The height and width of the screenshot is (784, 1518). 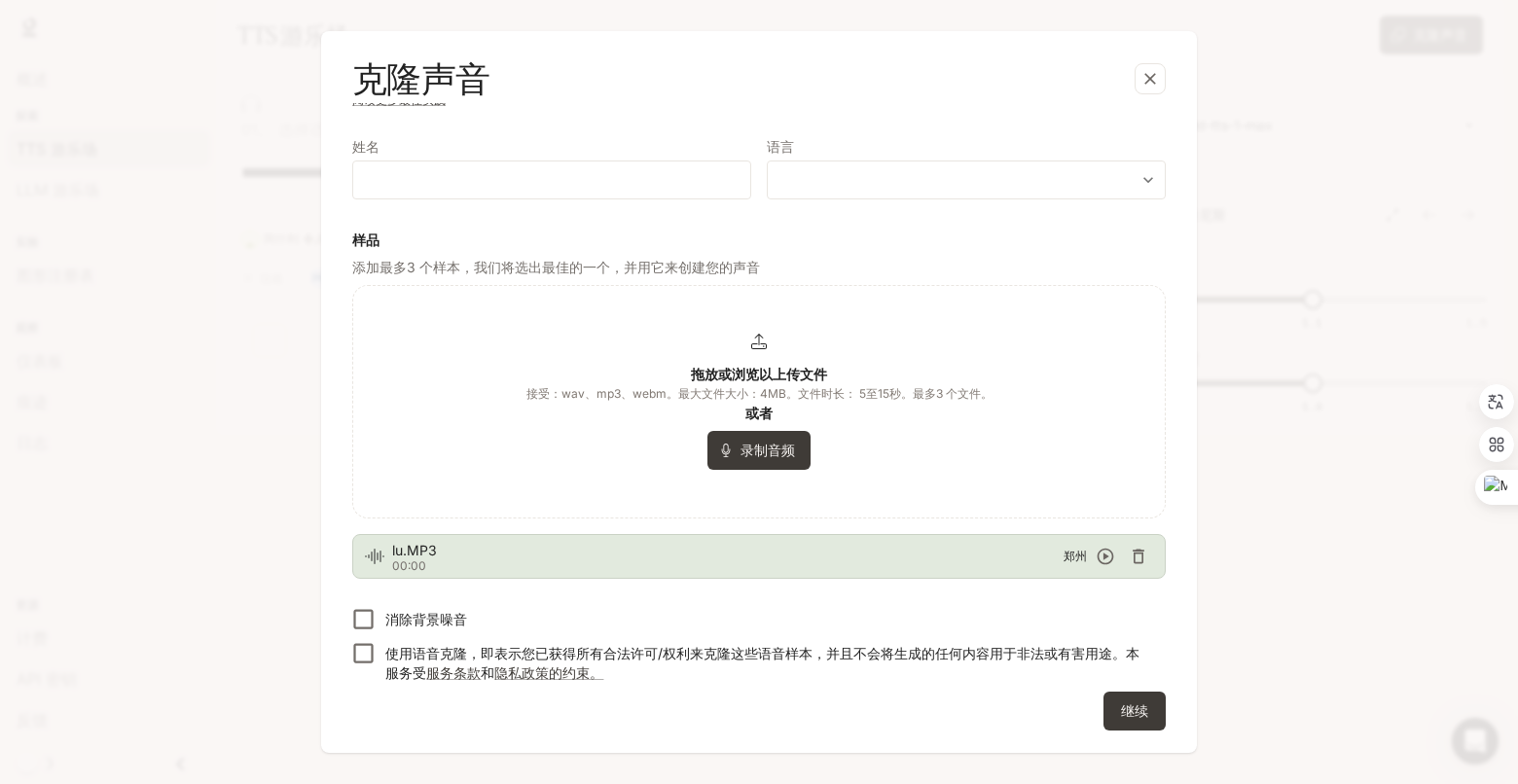 What do you see at coordinates (366, 239) in the screenshot?
I see `font: 样品` at bounding box center [366, 239].